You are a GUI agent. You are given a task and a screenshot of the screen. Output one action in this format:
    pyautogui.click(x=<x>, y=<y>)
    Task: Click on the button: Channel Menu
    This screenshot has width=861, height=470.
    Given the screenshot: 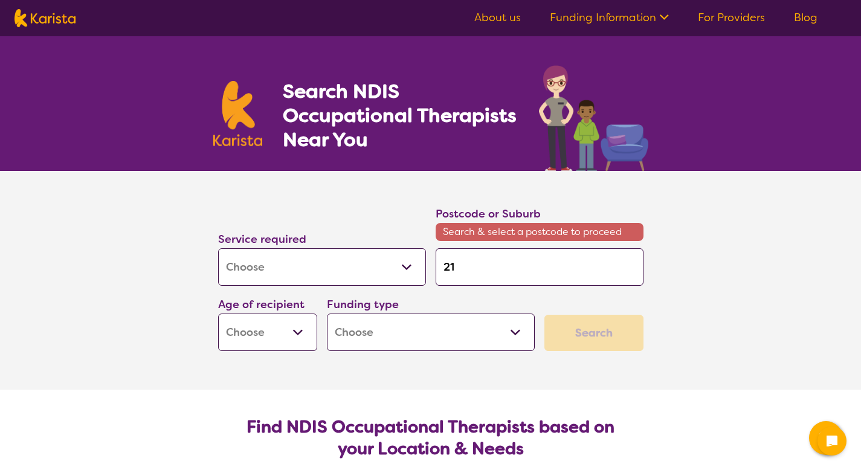 What is the action you would take?
    pyautogui.click(x=826, y=438)
    